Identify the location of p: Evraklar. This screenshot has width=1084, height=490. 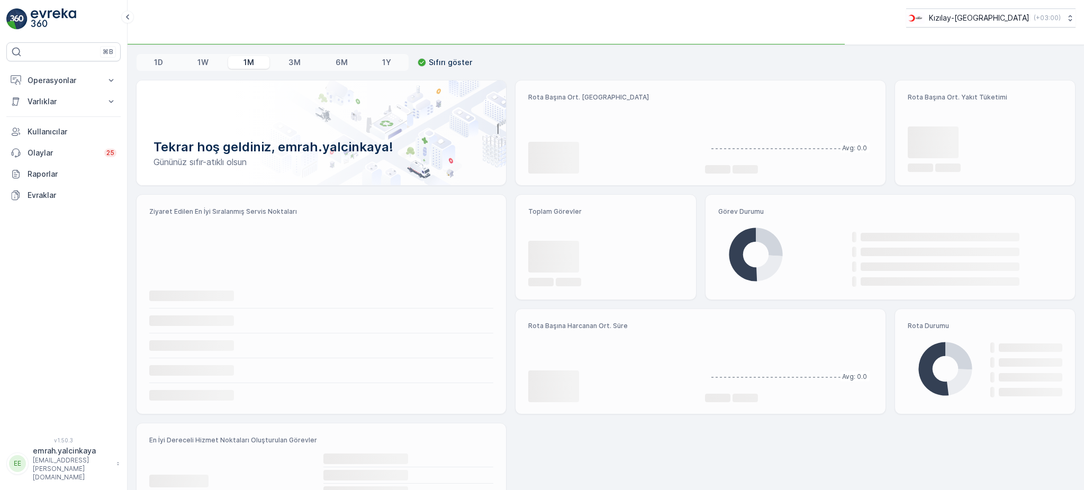
(72, 195).